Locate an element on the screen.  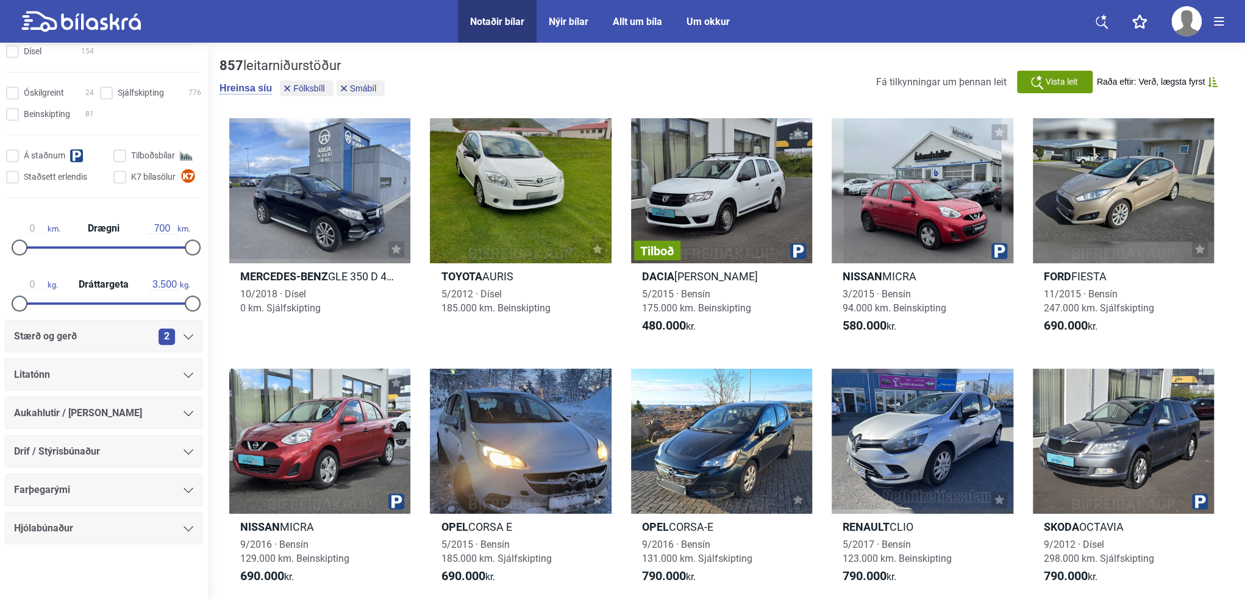
div: Notaðir bílar is located at coordinates (497, 21).